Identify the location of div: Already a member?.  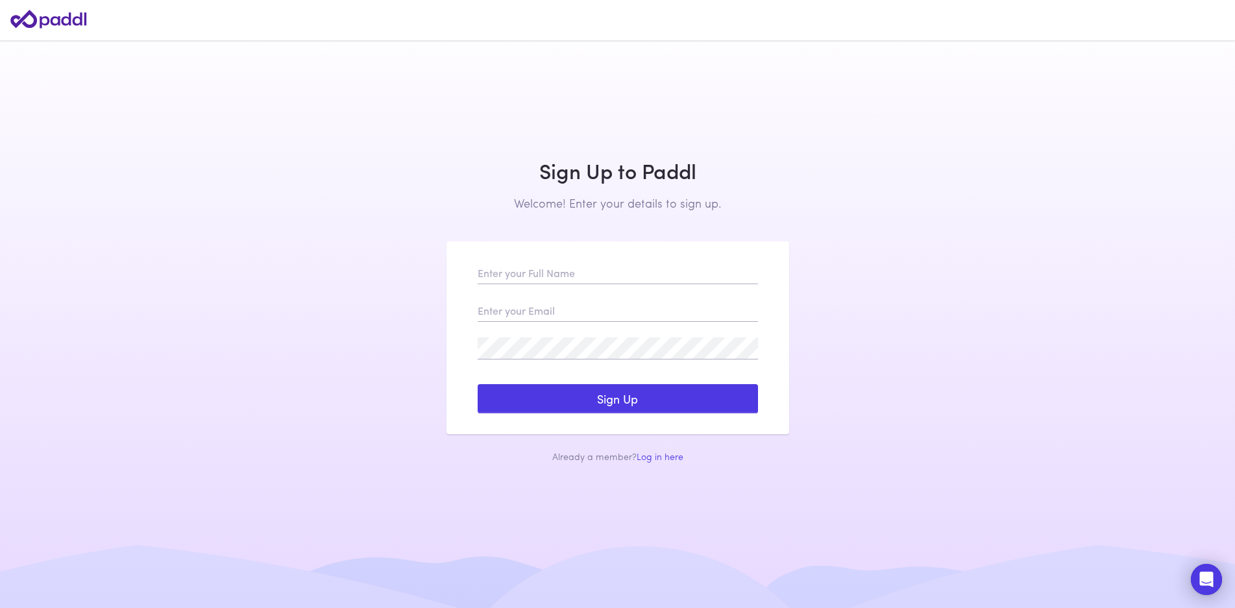
(618, 456).